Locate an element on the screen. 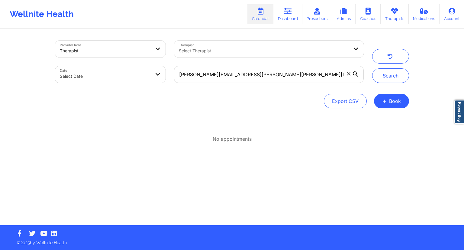 The image size is (464, 250). p: No appointments is located at coordinates (232, 139).